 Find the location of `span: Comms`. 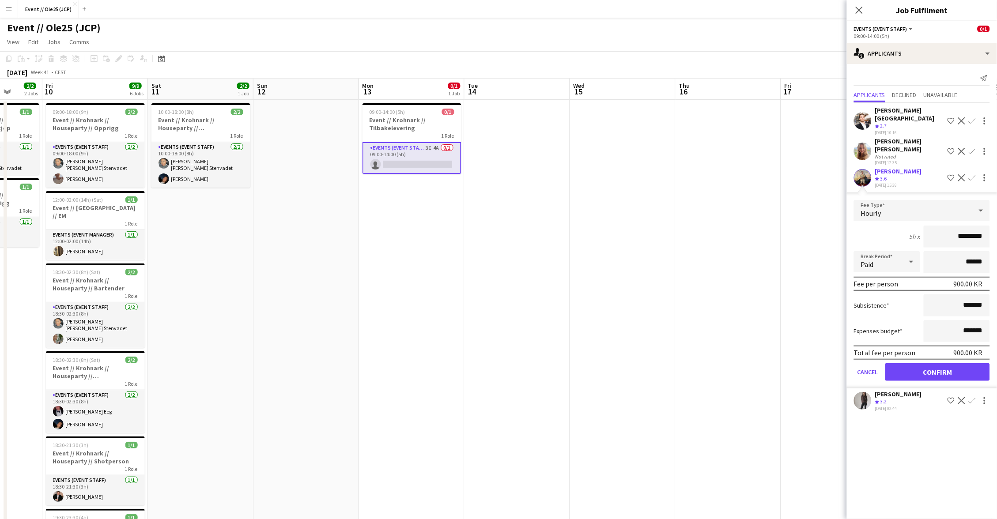

span: Comms is located at coordinates (79, 42).